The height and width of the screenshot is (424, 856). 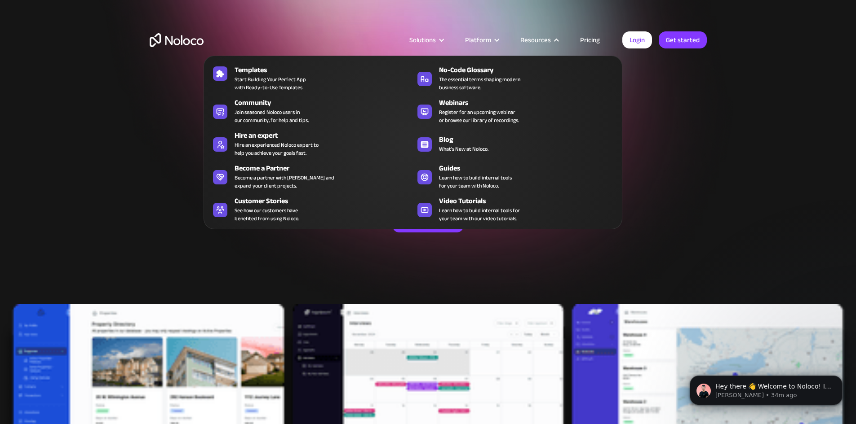 I want to click on div: Customer Stories, so click(x=326, y=201).